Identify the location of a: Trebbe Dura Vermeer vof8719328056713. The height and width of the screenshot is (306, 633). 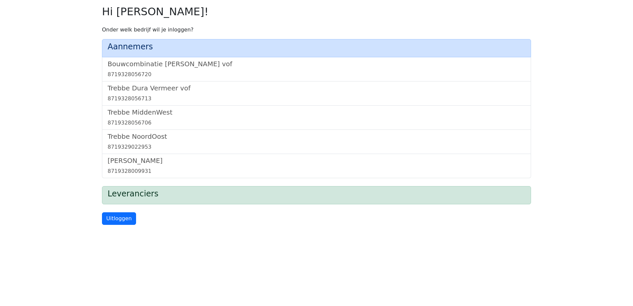
(316, 93).